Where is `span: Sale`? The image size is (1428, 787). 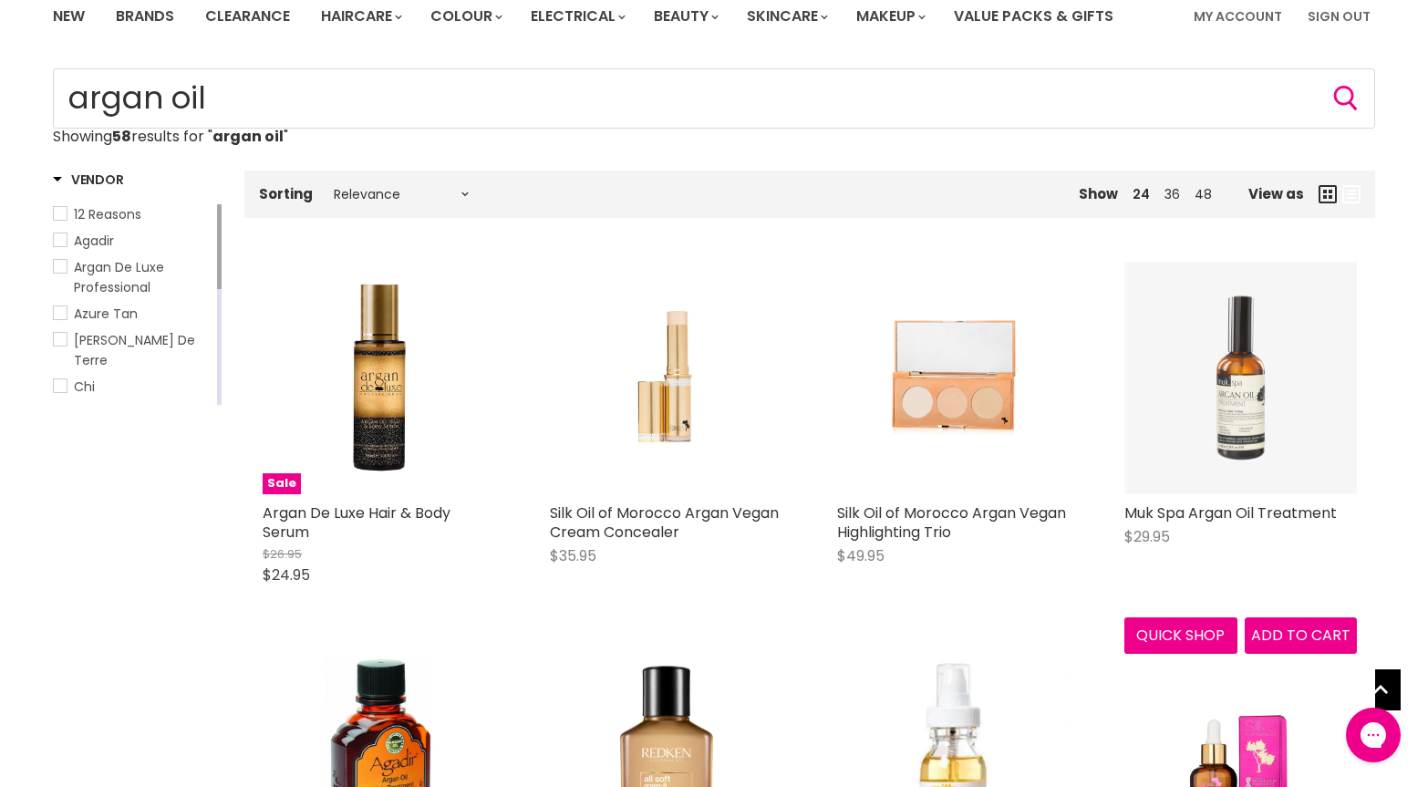 span: Sale is located at coordinates (282, 483).